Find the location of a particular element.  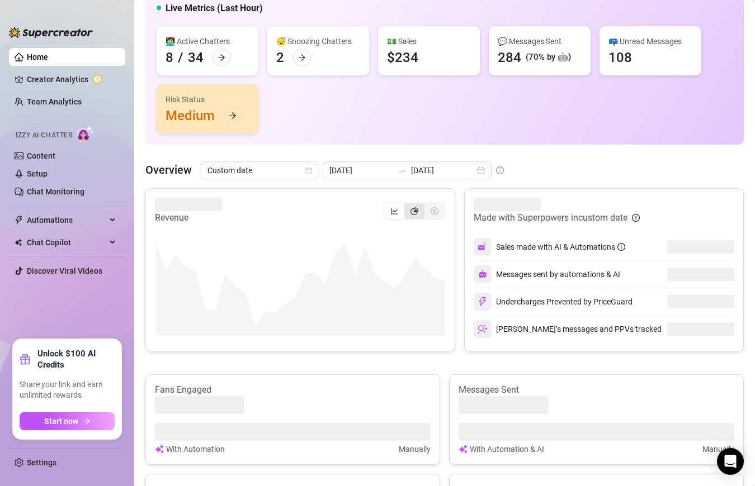

img: logo-BBDzfeDw.svg is located at coordinates (51, 32).